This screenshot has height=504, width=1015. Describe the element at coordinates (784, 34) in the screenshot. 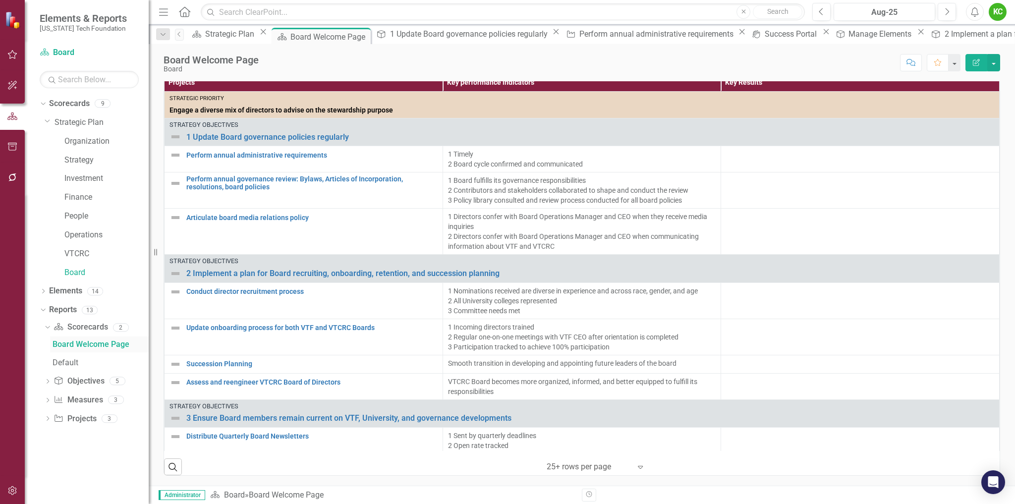

I see `a: Success Portal` at that location.